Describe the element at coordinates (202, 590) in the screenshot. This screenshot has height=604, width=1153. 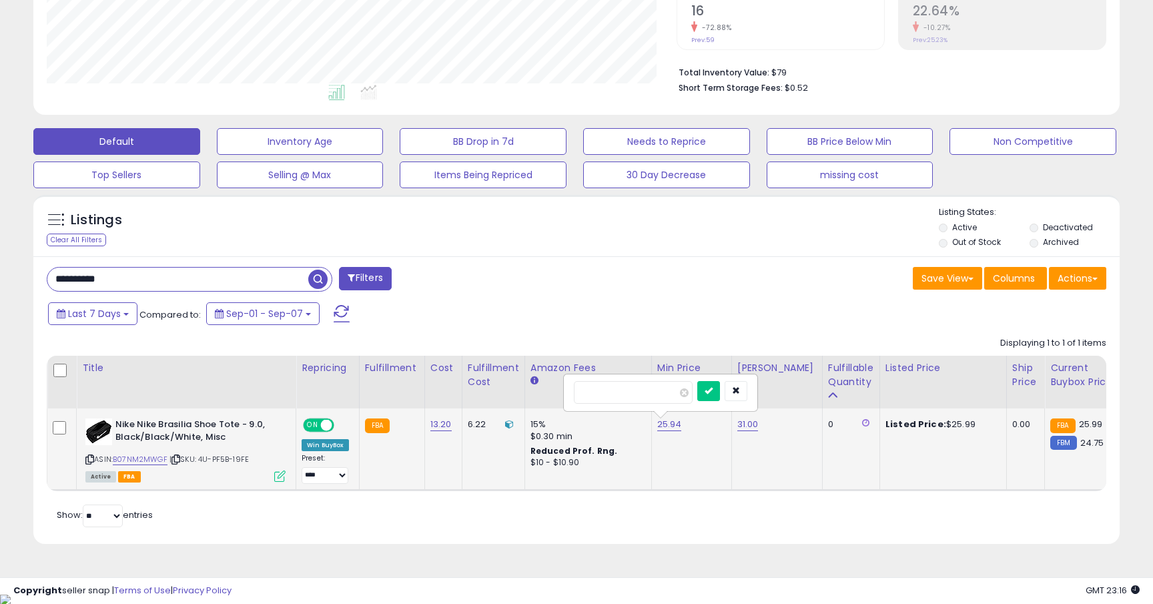
I see `a: Privacy Policy` at that location.